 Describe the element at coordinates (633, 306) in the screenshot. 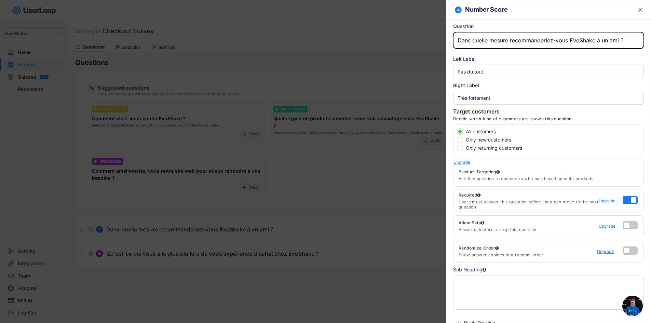

I see `div: Ouvrir le chat` at that location.